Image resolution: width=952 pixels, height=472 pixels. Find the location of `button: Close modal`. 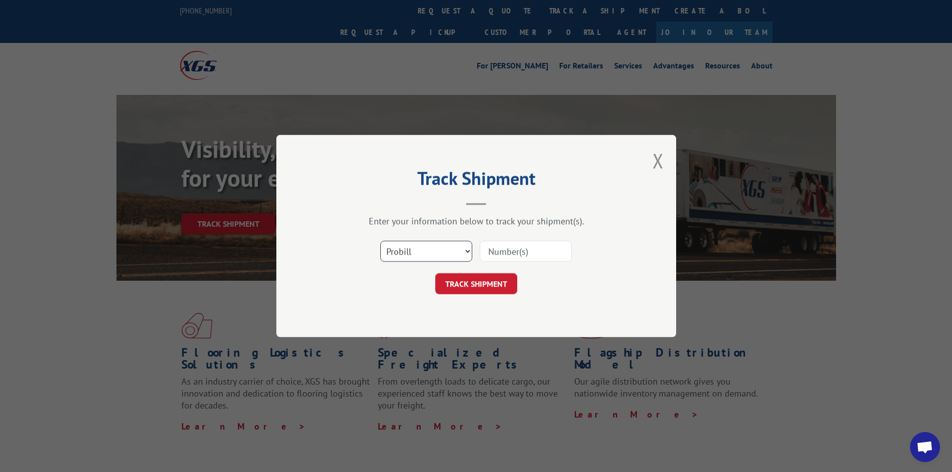

button: Close modal is located at coordinates (658, 160).